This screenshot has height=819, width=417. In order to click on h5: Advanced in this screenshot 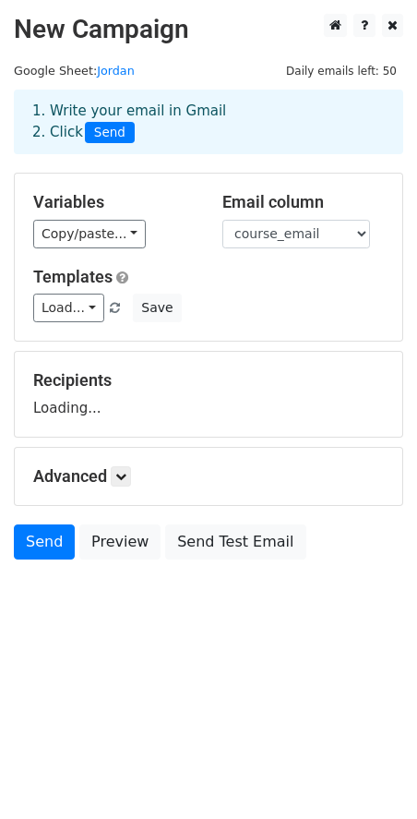, I will do `click(209, 476)`.